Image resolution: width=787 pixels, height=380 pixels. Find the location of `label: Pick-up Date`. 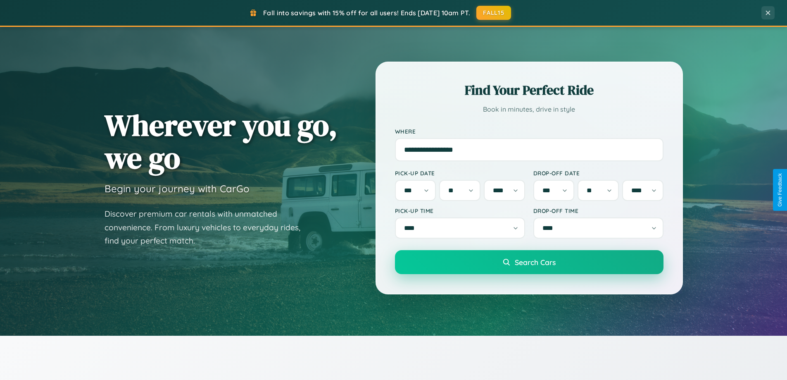

label: Pick-up Date is located at coordinates (460, 173).